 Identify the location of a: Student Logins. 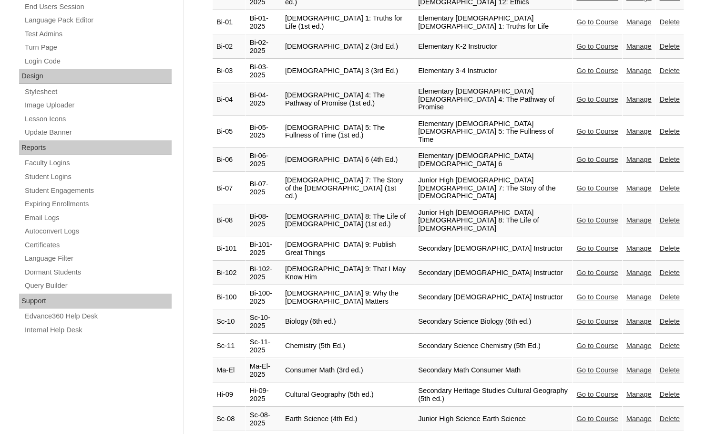
(98, 176).